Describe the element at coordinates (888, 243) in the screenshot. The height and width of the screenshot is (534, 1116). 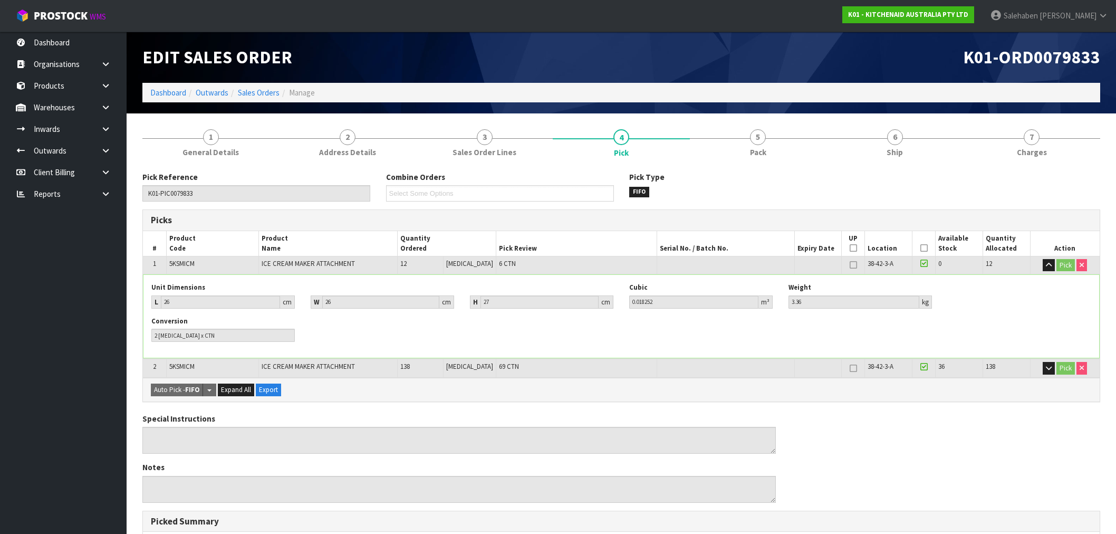
I see `th: Location` at that location.